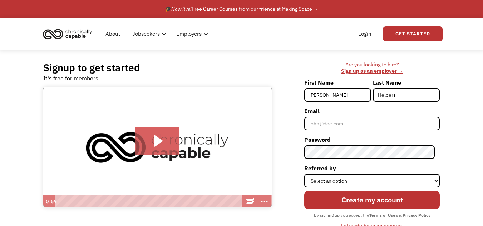 This screenshot has width=483, height=226. Describe the element at coordinates (113, 34) in the screenshot. I see `a: About` at that location.